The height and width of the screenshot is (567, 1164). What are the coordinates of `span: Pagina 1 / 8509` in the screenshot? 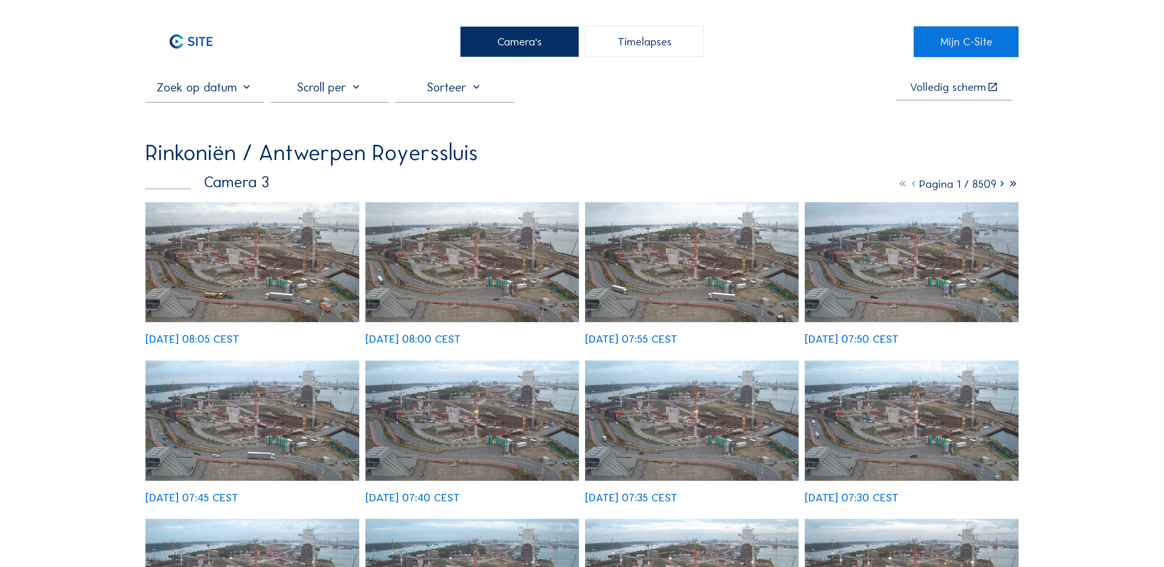 It's located at (958, 184).